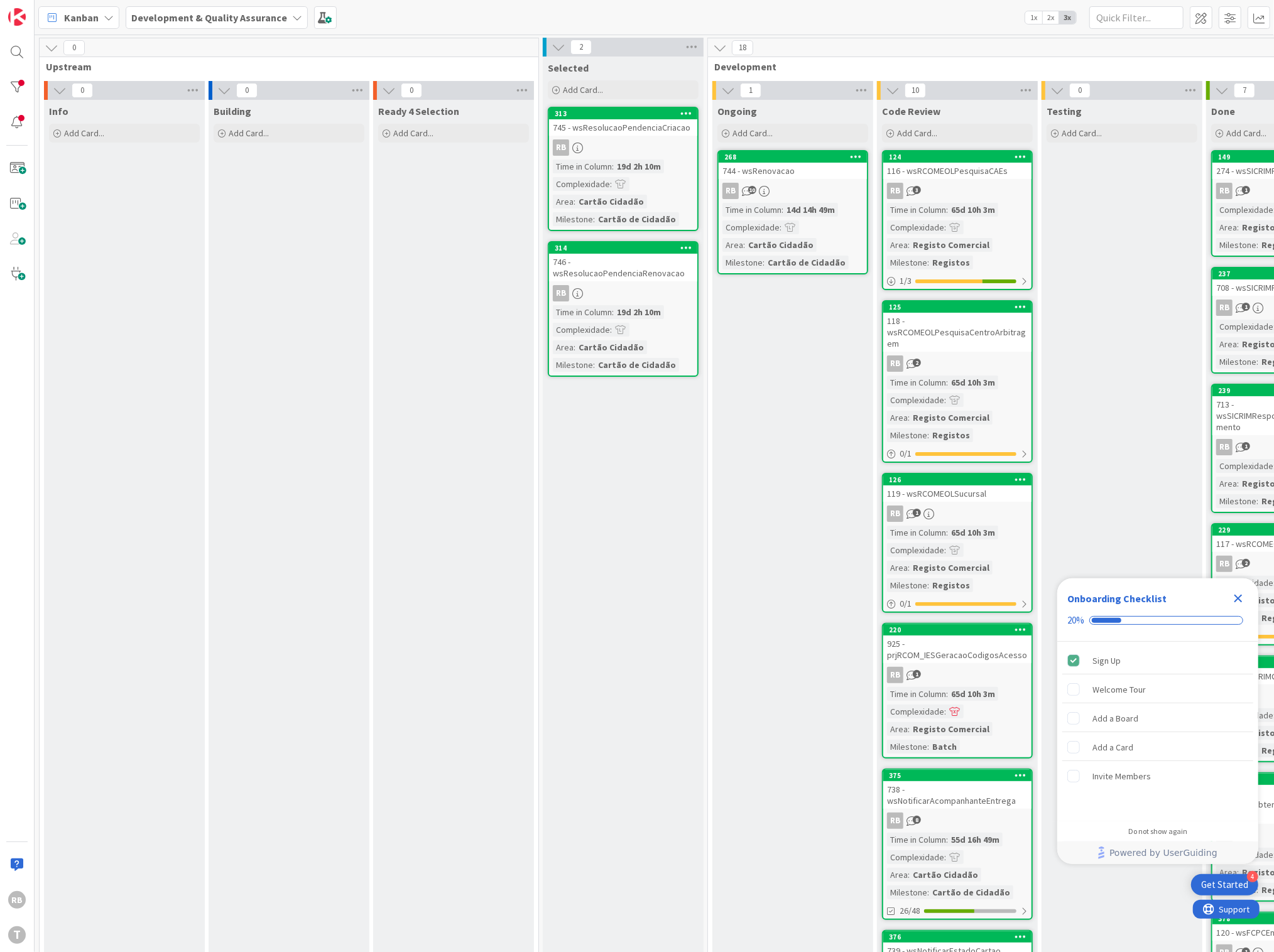  What do you see at coordinates (957, 775) in the screenshot?
I see `div: 375` at bounding box center [957, 775].